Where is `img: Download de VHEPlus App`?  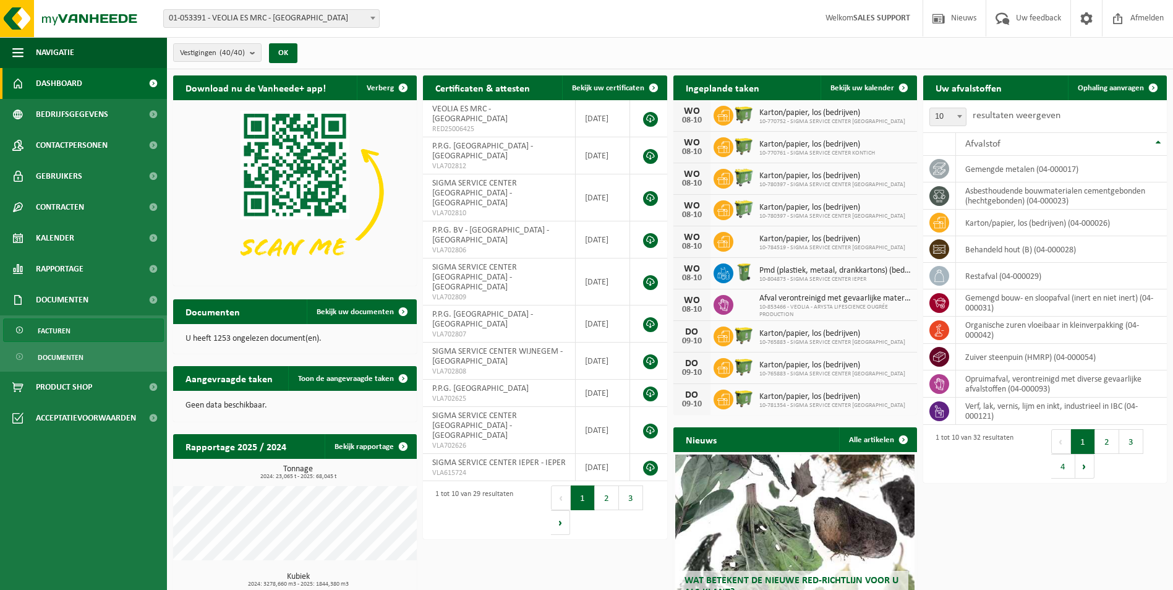
img: Download de VHEPlus App is located at coordinates (295, 192).